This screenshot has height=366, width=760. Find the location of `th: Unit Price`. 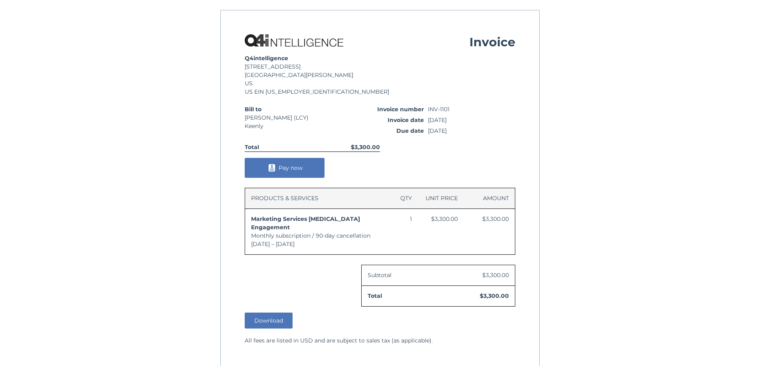

th: Unit Price is located at coordinates (441, 199).